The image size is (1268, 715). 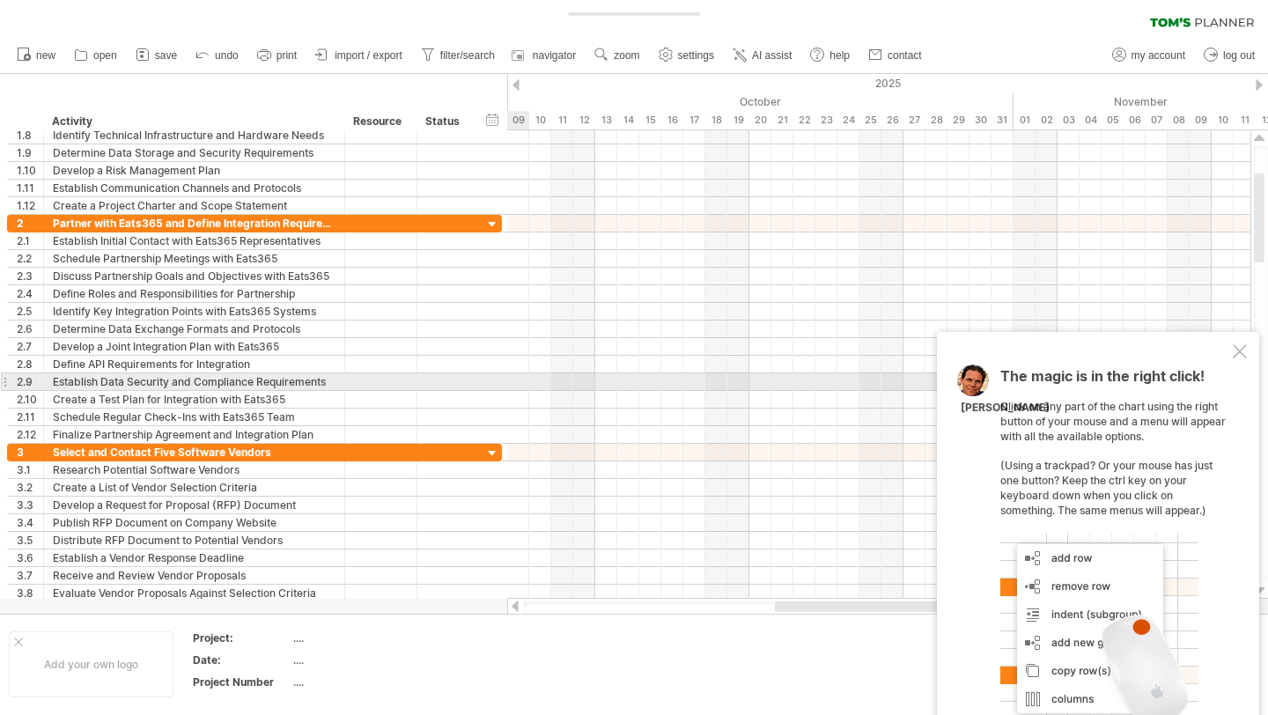 What do you see at coordinates (241, 681) in the screenshot?
I see `div: Project Number` at bounding box center [241, 681].